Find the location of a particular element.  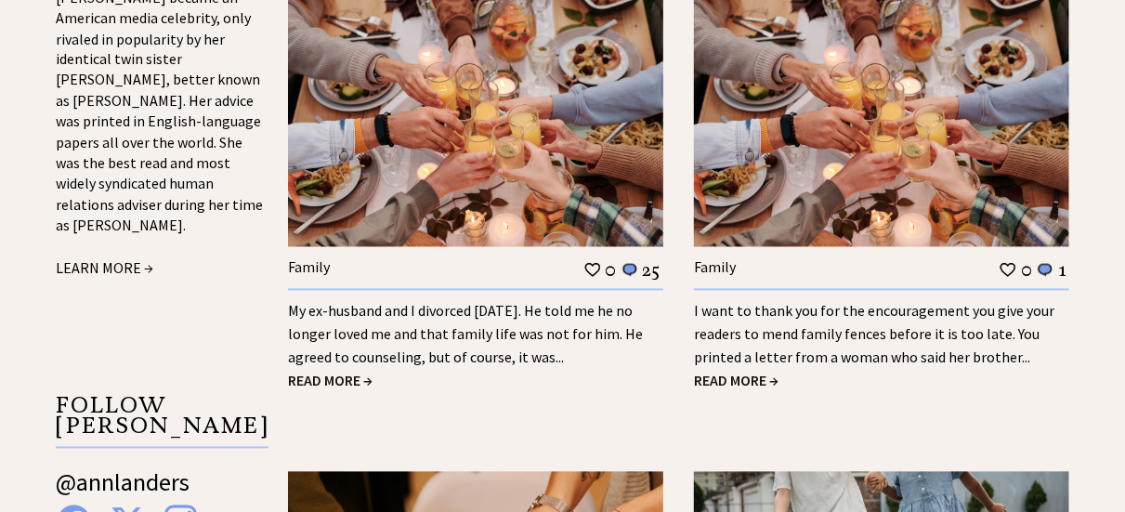

td: 1 is located at coordinates (1061, 270).